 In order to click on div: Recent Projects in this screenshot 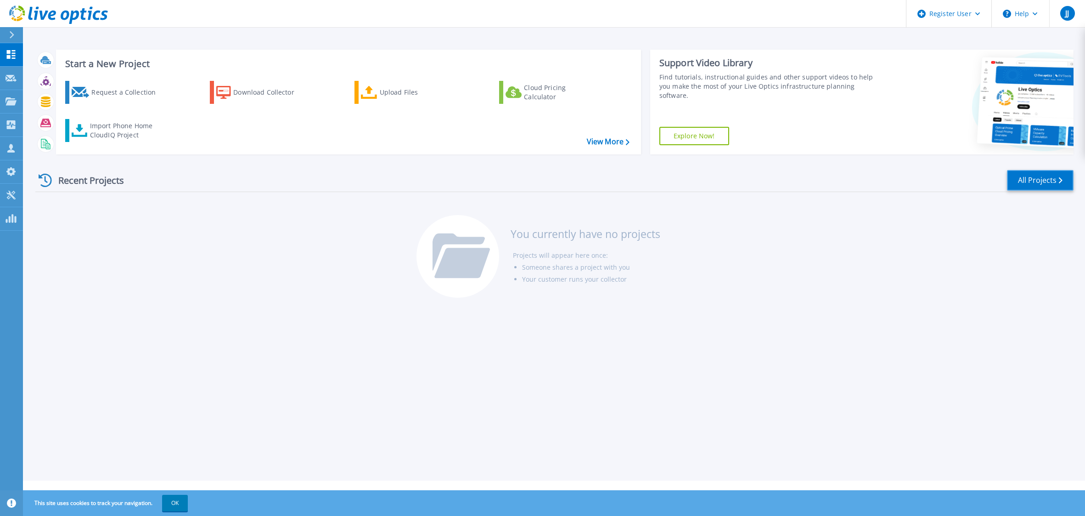, I will do `click(86, 180)`.